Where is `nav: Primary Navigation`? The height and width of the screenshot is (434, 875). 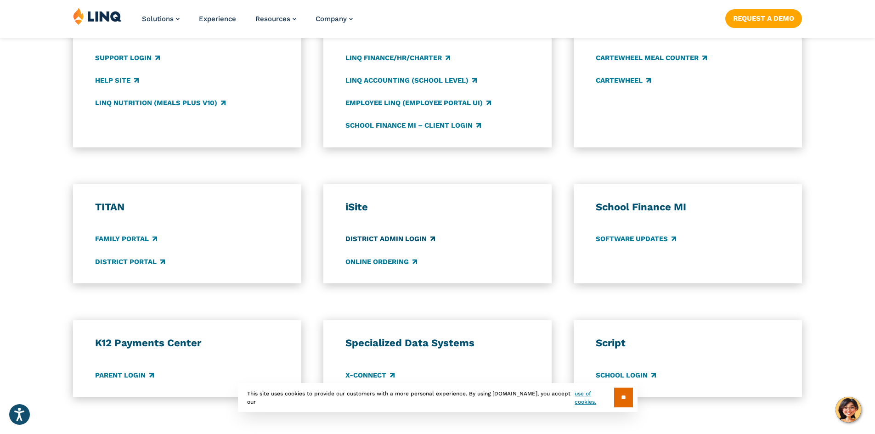 nav: Primary Navigation is located at coordinates (247, 23).